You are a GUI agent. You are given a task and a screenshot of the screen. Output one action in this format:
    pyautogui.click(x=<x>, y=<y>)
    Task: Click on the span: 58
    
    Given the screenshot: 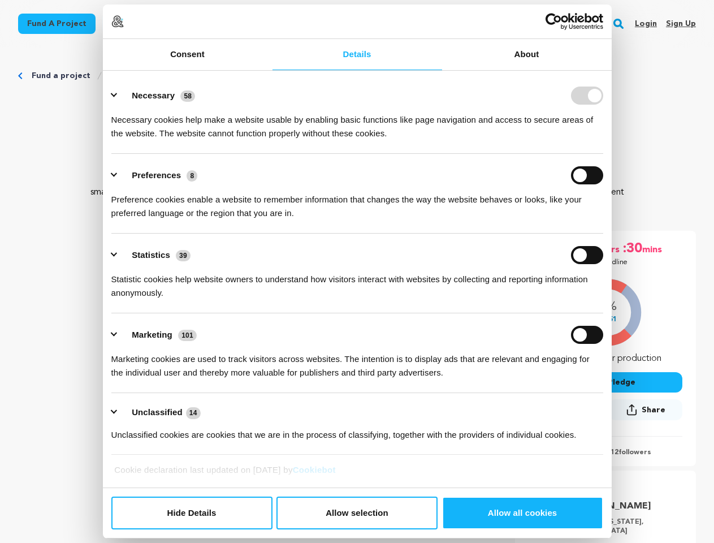 What is the action you would take?
    pyautogui.click(x=188, y=96)
    